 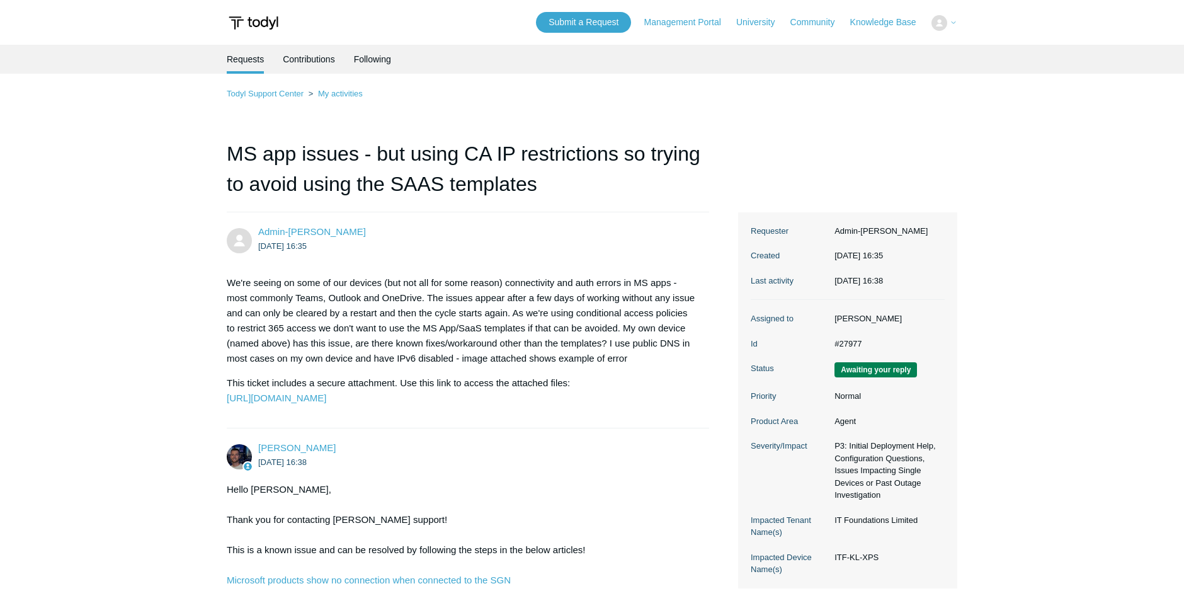 What do you see at coordinates (583, 22) in the screenshot?
I see `a: Submit a Request` at bounding box center [583, 22].